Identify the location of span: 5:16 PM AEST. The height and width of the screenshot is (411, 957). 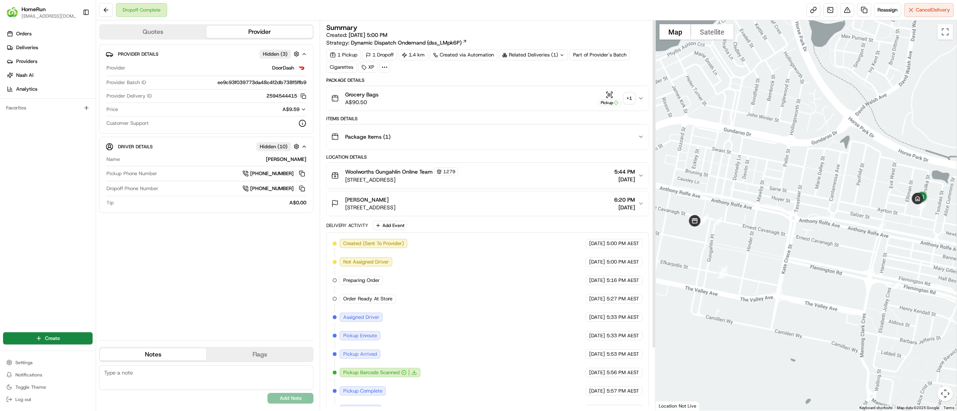
(623, 281).